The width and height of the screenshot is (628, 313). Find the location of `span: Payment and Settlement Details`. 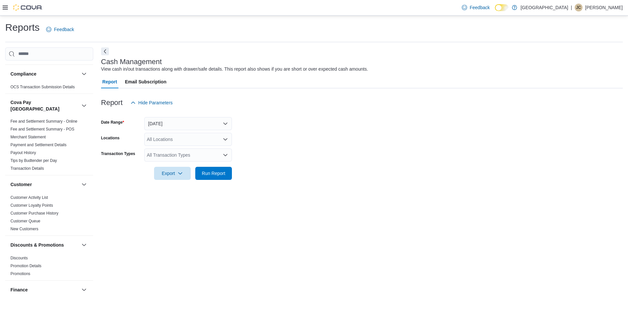

span: Payment and Settlement Details is located at coordinates (38, 145).